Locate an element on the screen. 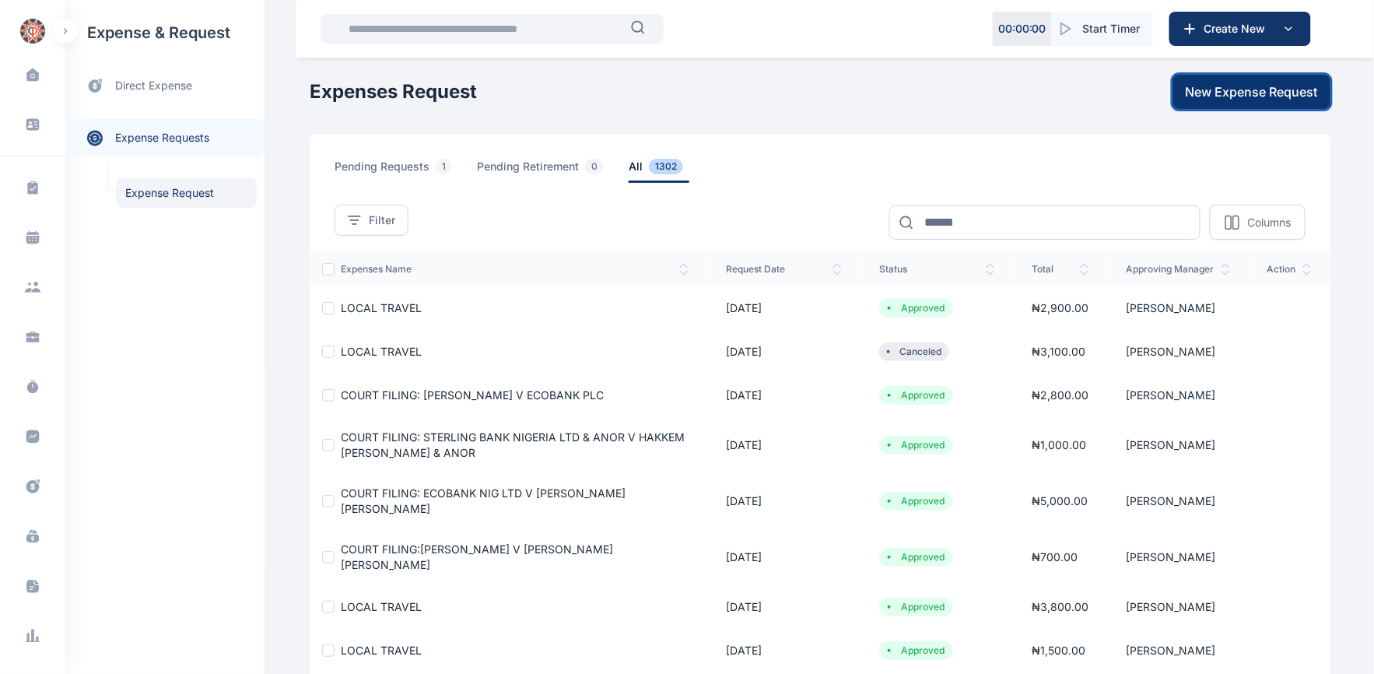 The width and height of the screenshot is (1374, 674). h1: Expenses Request is located at coordinates (393, 92).